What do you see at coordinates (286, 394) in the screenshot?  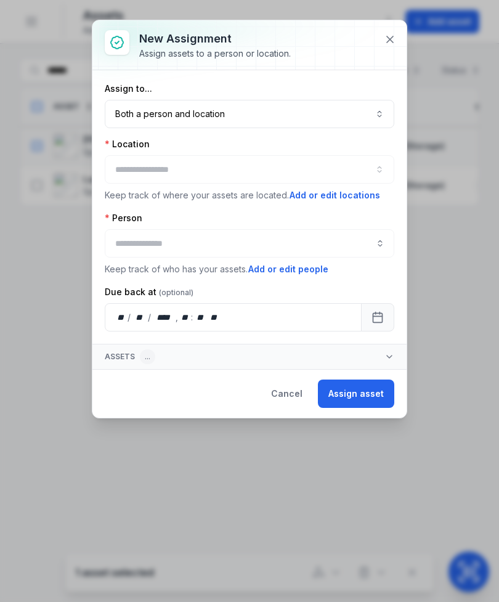 I see `button: Cancel` at bounding box center [286, 394].